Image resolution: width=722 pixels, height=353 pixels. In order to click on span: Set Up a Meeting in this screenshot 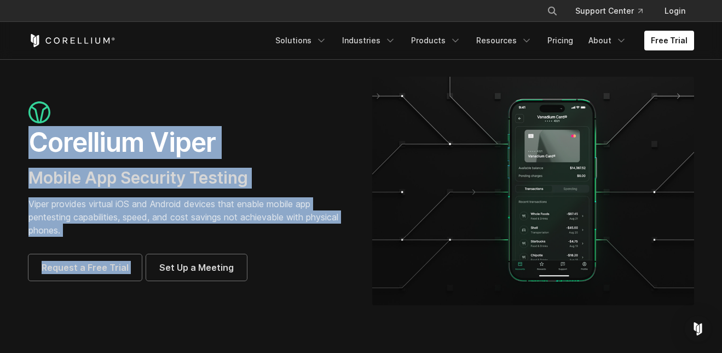, I will do `click(197, 267)`.